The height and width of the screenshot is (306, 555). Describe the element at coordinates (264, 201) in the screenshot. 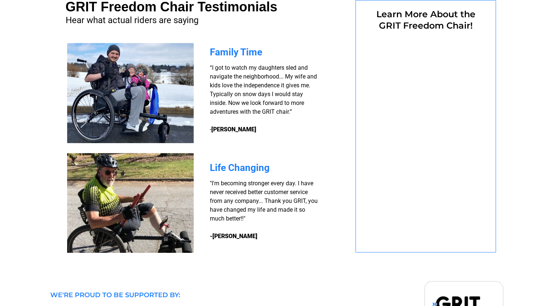

I see `span: "I'm becoming stronger every day. I have never received better customer service from any company....` at that location.